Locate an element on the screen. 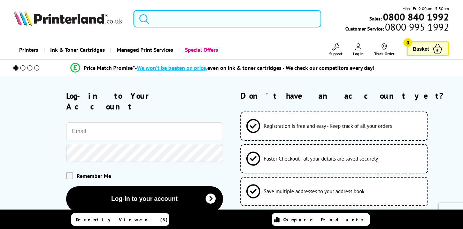 The height and width of the screenshot is (229, 463). span: We won’t be beaten on price, is located at coordinates (172, 68).